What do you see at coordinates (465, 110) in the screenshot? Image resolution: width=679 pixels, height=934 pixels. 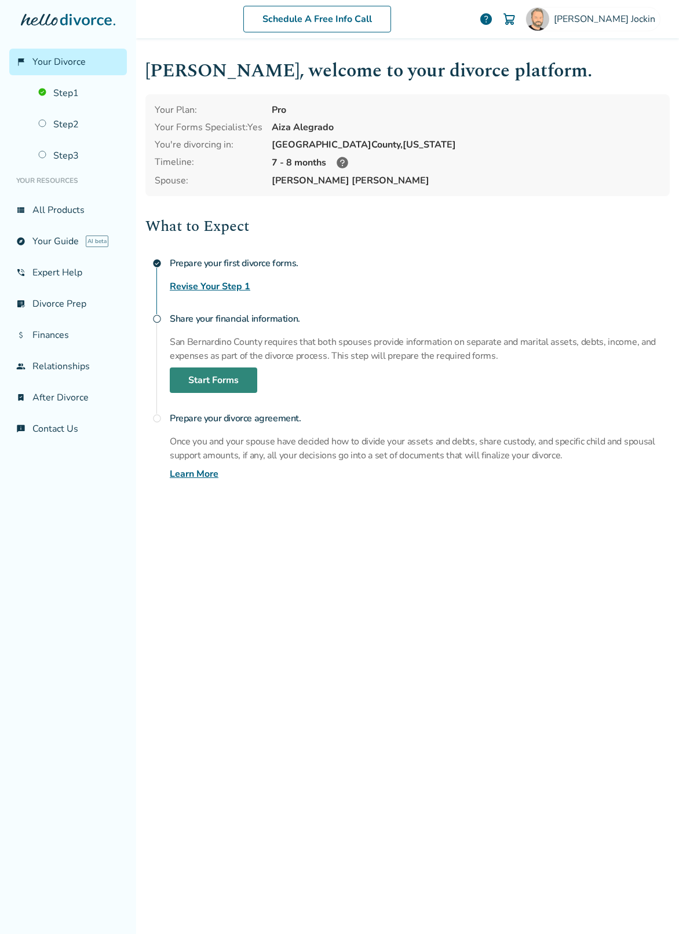 I see `div: Pro` at bounding box center [465, 110].